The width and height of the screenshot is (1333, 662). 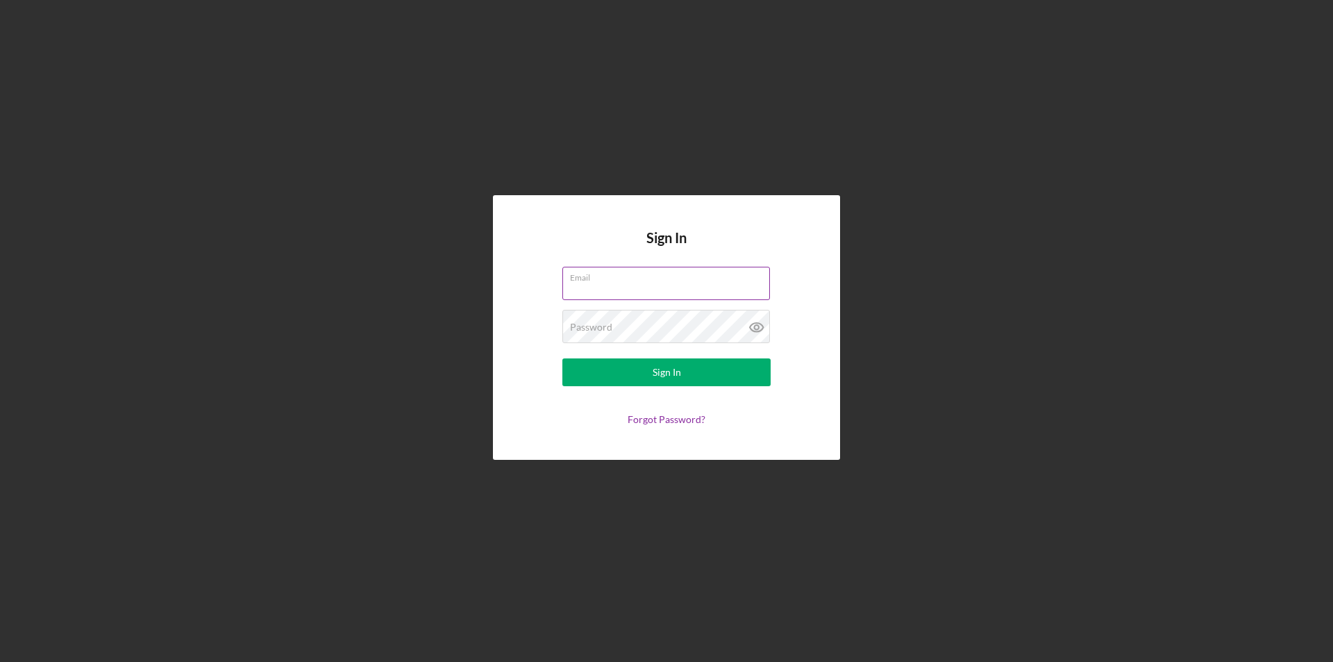 What do you see at coordinates (667, 248) in the screenshot?
I see `h4: Sign In` at bounding box center [667, 248].